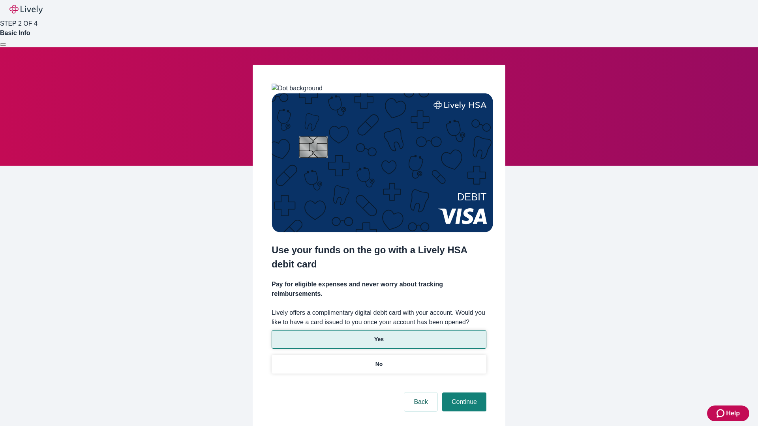  What do you see at coordinates (464, 402) in the screenshot?
I see `button: Continue` at bounding box center [464, 402].